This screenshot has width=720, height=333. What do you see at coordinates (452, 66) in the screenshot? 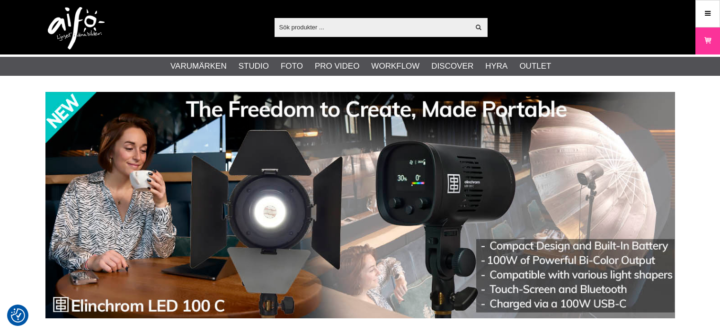
I see `a: Discover` at bounding box center [452, 66].